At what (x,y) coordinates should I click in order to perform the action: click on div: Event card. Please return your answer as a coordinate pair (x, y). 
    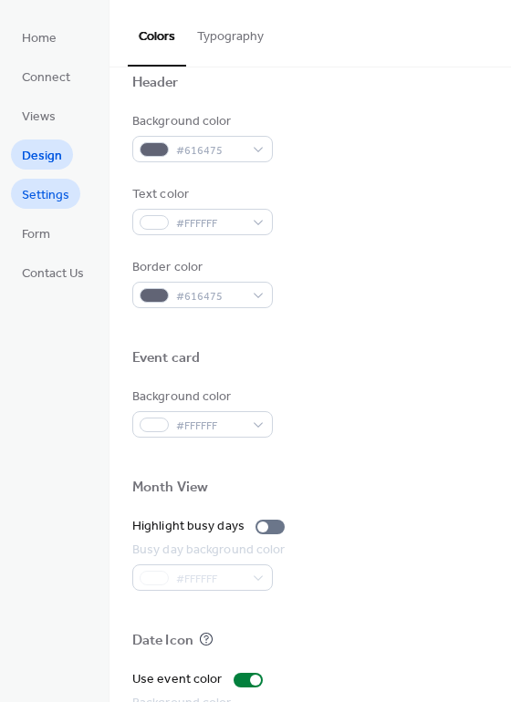
    Looking at the image, I should click on (166, 358).